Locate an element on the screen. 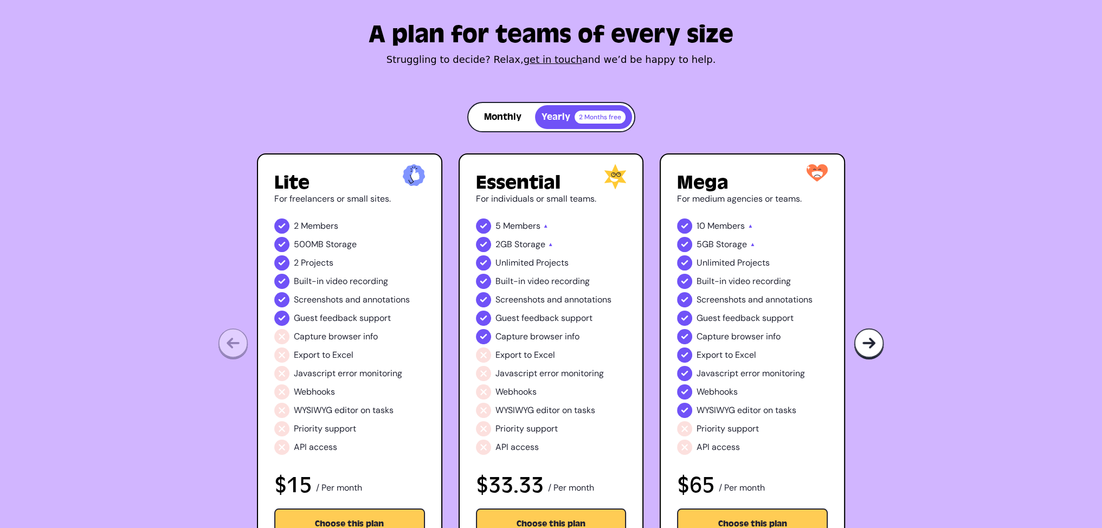 This screenshot has width=1102, height=528. h1: A plan for teams of every size is located at coordinates (551, 35).